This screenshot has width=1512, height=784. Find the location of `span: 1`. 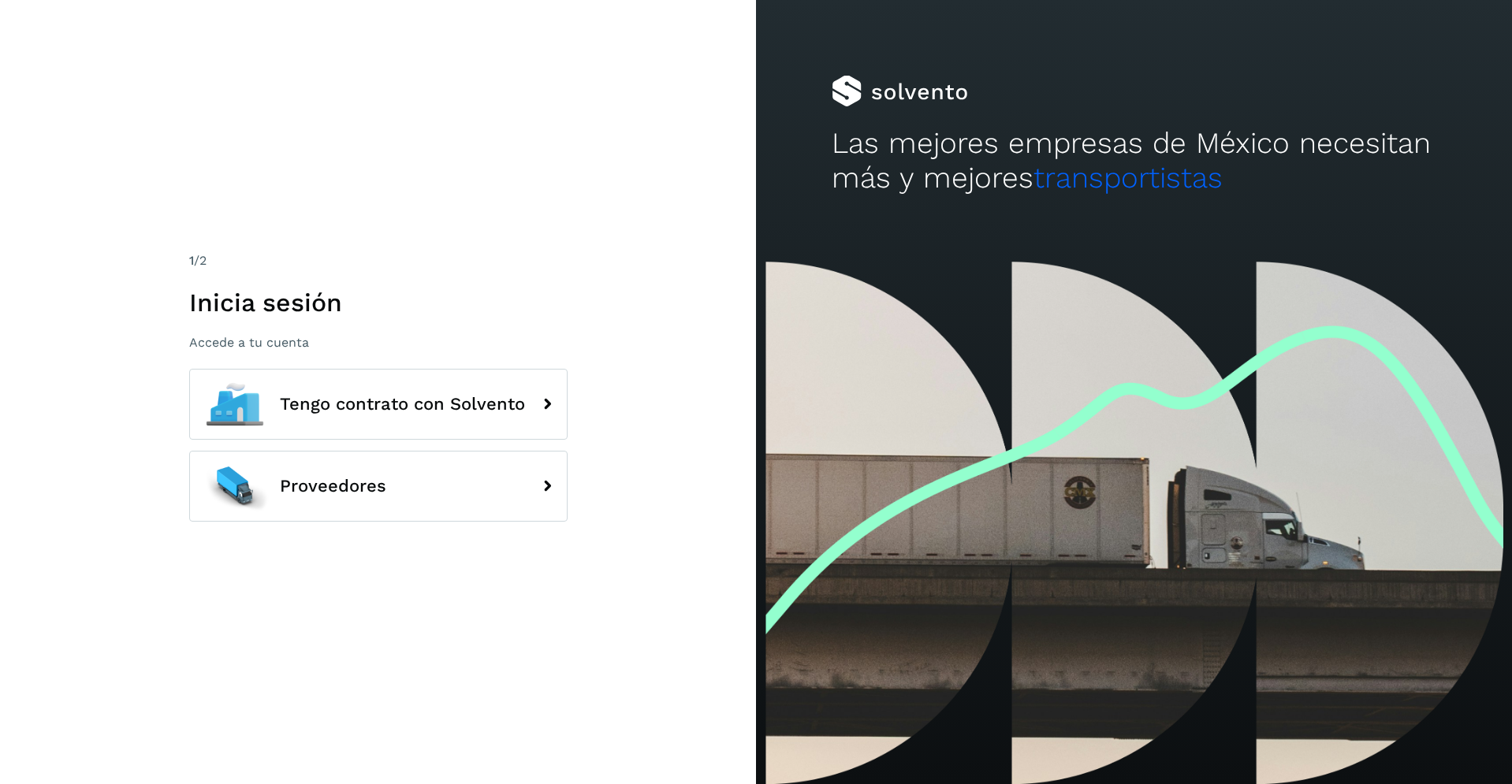

span: 1 is located at coordinates (192, 260).